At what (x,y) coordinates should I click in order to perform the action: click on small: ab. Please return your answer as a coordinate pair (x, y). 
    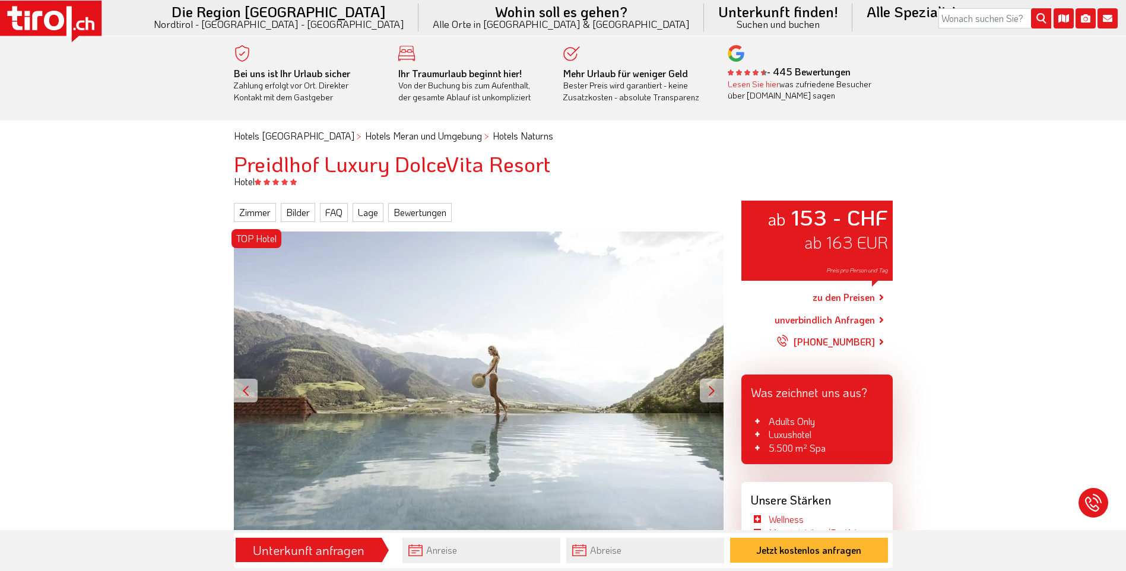
    Looking at the image, I should click on (777, 219).